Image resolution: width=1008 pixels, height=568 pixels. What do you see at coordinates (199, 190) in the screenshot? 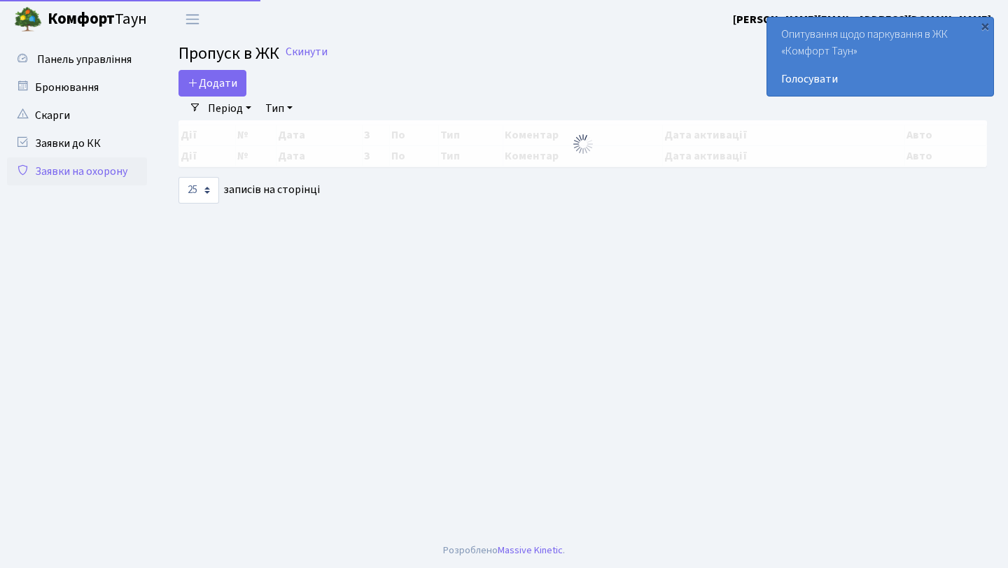
I see `select: записів на сторінці` at bounding box center [199, 190].